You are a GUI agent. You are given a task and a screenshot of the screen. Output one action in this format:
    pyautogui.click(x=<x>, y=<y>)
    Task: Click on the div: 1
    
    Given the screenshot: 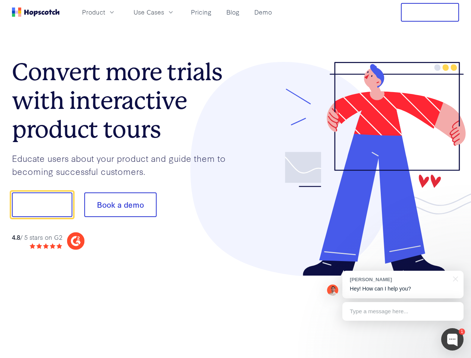 What is the action you would take?
    pyautogui.click(x=462, y=332)
    